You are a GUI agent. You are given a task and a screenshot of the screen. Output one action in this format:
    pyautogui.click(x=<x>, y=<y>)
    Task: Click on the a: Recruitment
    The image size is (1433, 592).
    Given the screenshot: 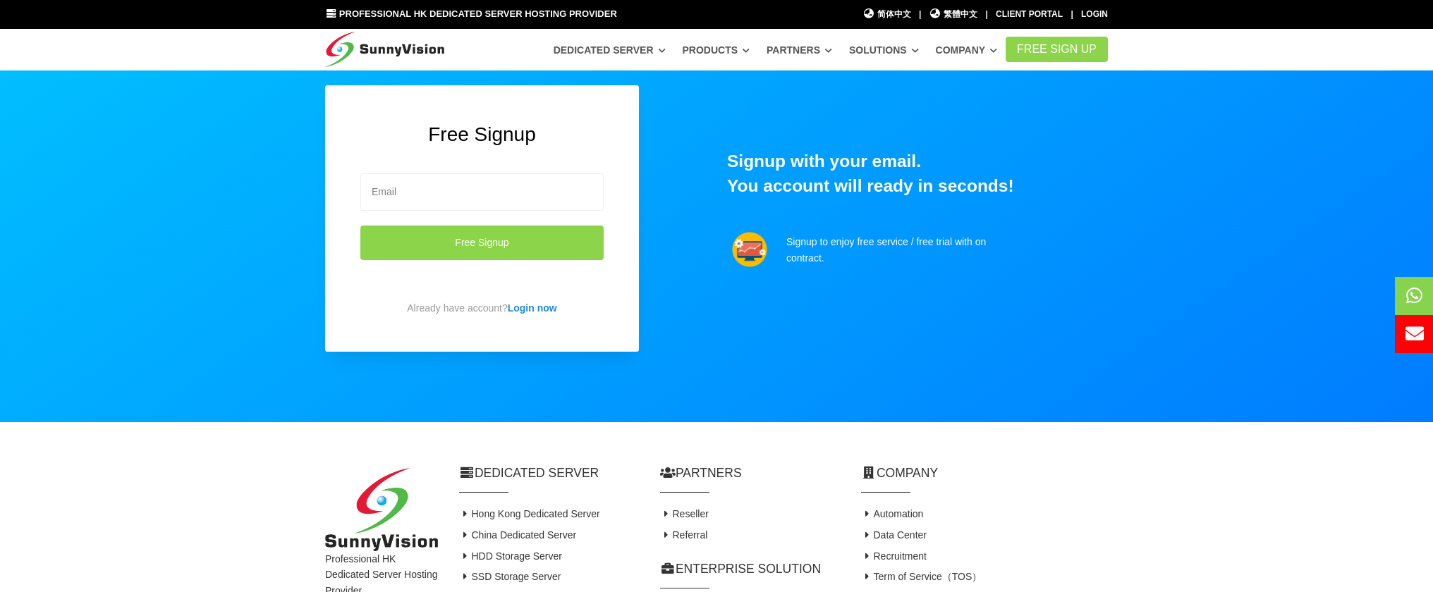 What is the action you would take?
    pyautogui.click(x=893, y=556)
    